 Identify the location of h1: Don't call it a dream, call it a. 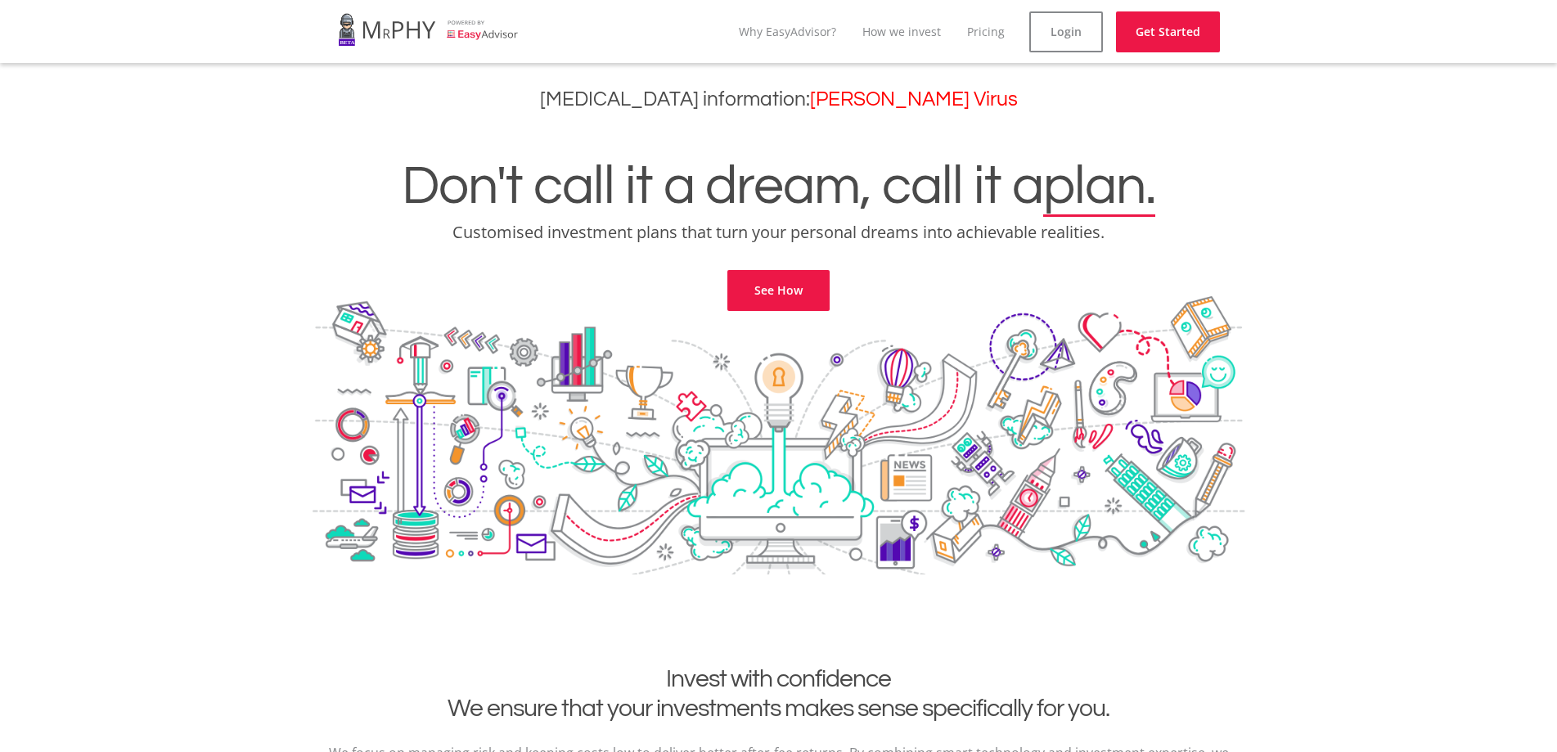
(778, 187).